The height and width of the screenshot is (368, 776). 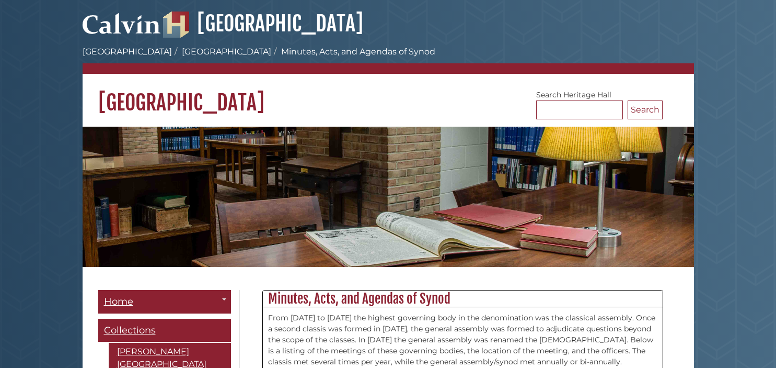 I want to click on span: Home, so click(x=119, y=301).